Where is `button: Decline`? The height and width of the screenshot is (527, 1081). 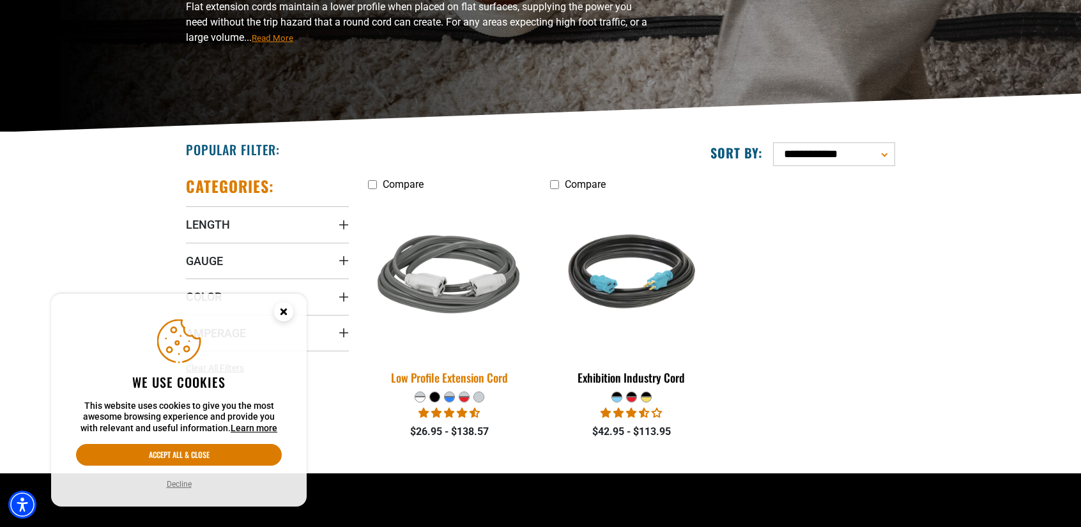
button: Decline is located at coordinates (179, 484).